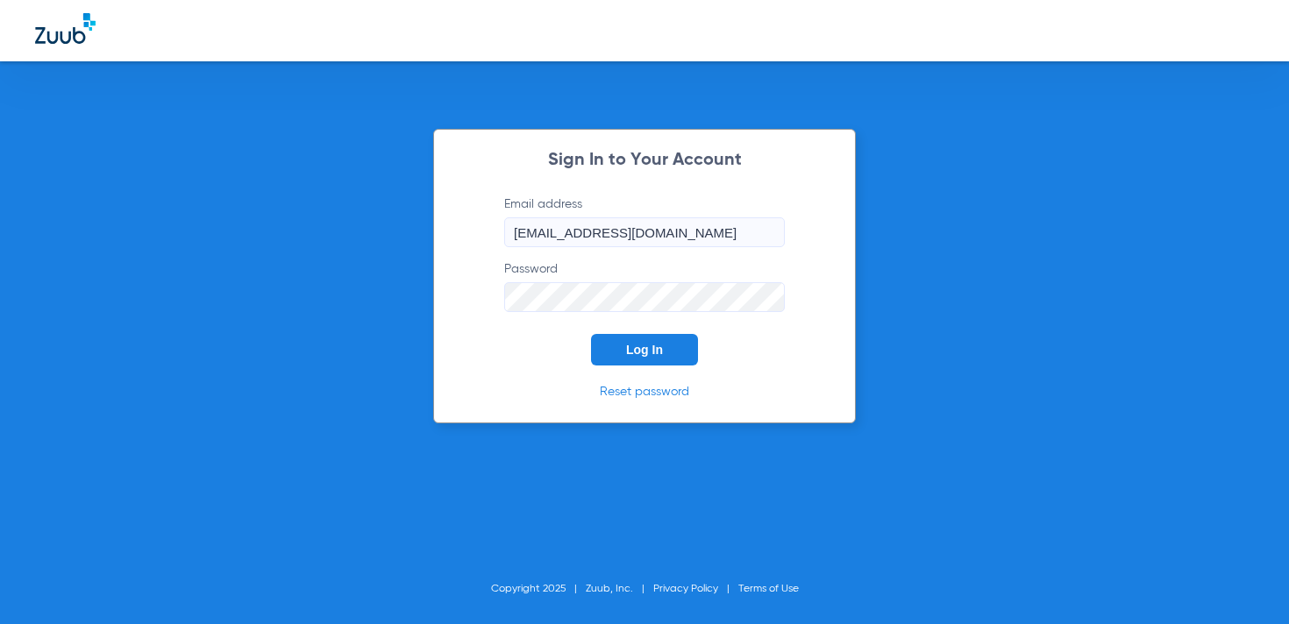 The image size is (1289, 624). Describe the element at coordinates (644, 160) in the screenshot. I see `h2: Sign In to Your Account` at that location.